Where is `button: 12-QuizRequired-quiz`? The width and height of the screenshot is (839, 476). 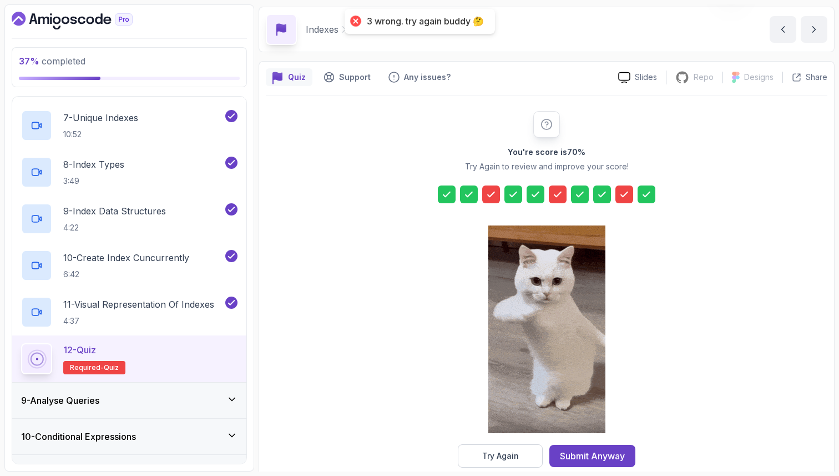
button: 12-QuizRequired-quiz is located at coordinates (129, 359).